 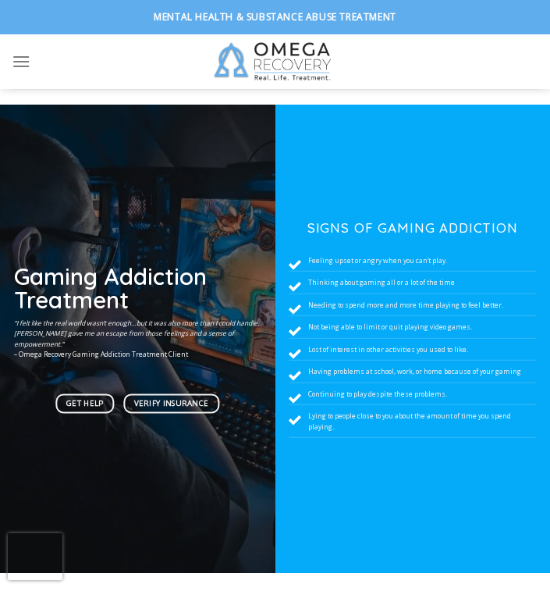 What do you see at coordinates (137, 287) in the screenshot?
I see `h1: Gaming Addiction Treatment` at bounding box center [137, 287].